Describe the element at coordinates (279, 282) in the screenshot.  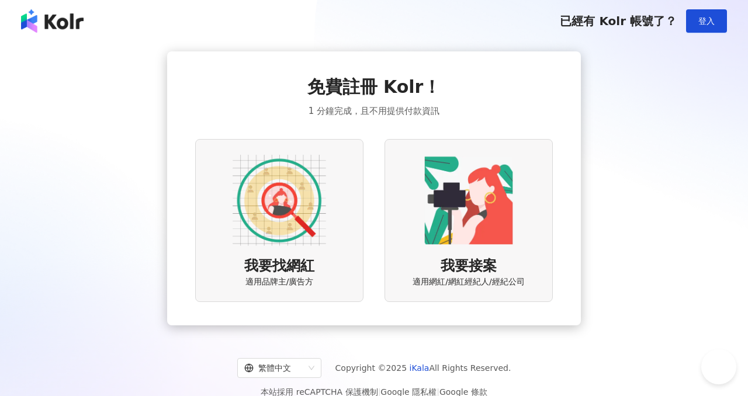
I see `span: 適用品牌主/廣告方` at that location.